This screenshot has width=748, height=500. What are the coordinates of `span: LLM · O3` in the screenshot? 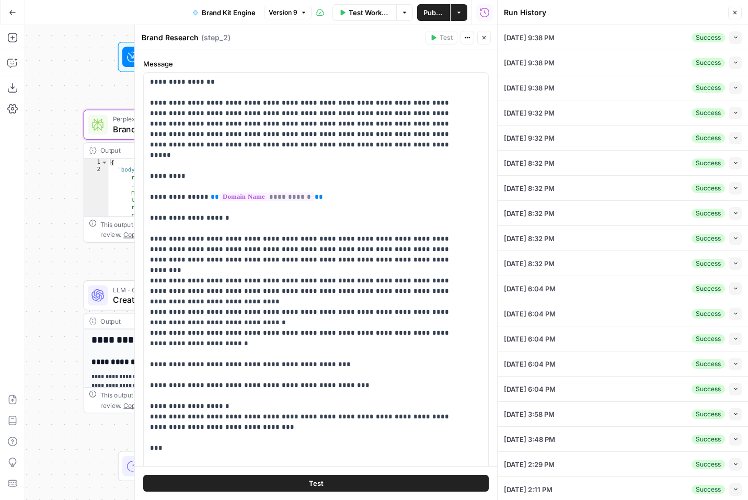 It's located at (178, 289).